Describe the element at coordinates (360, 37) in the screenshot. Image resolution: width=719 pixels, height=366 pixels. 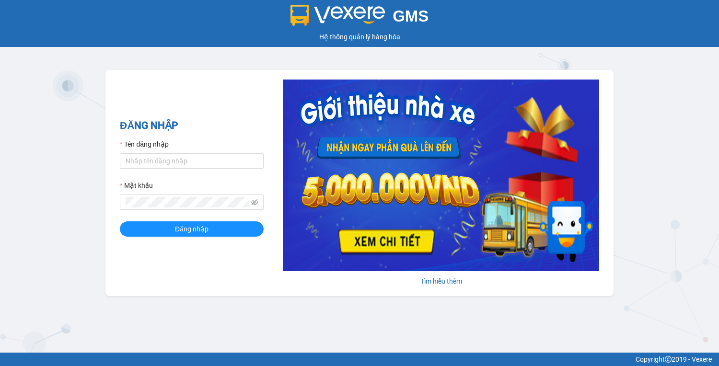
I see `div: Hệ thống quản lý hàng hóa` at that location.